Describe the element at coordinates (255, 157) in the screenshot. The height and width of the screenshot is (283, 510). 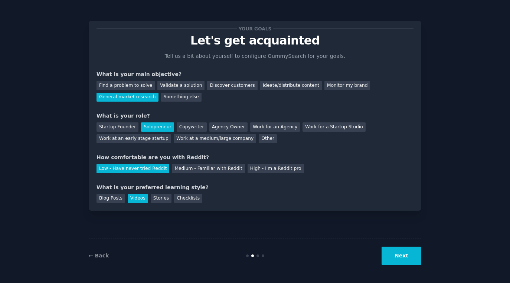
I see `div: How comfortable are you with Reddit?` at that location.